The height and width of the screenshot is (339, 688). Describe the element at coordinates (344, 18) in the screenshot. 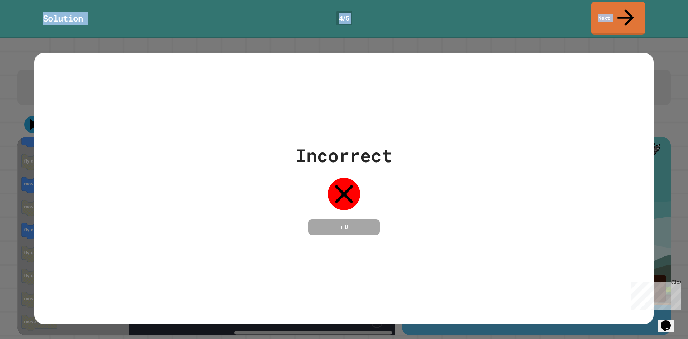

I see `div: 4 / 5` at that location.